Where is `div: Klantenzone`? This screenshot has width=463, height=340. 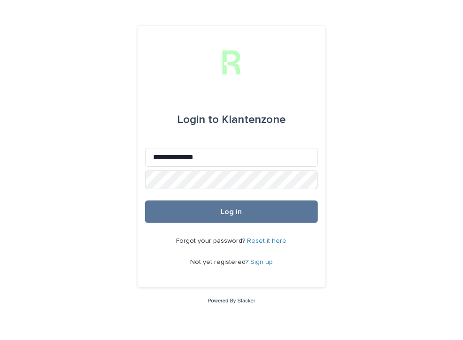 div: Klantenzone is located at coordinates (231, 120).